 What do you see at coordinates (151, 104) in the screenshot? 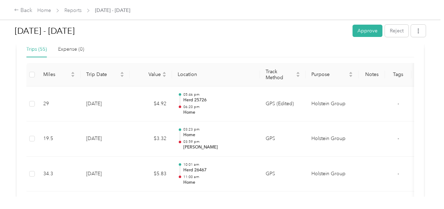
I see `td: $4.92` at bounding box center [151, 104].